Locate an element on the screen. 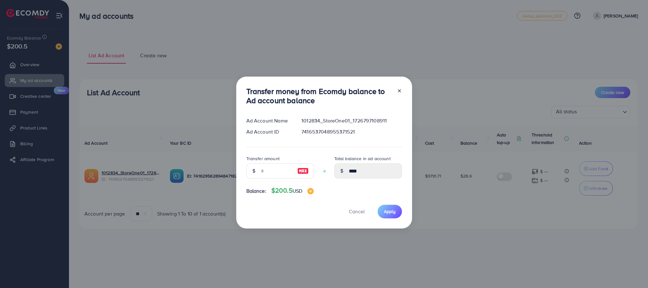 This screenshot has height=288, width=648. label: Transfer amount is located at coordinates (263, 158).